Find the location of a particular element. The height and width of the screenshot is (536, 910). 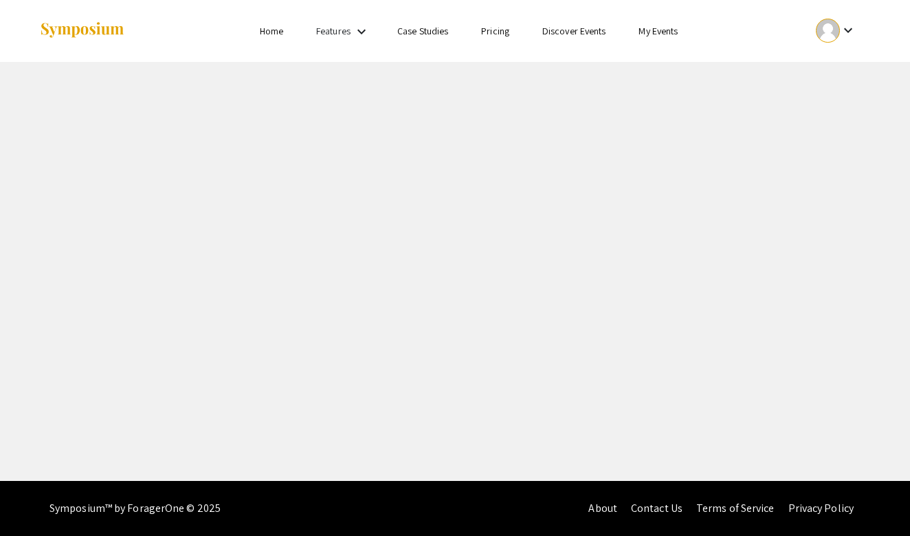

a: Features is located at coordinates (333, 31).